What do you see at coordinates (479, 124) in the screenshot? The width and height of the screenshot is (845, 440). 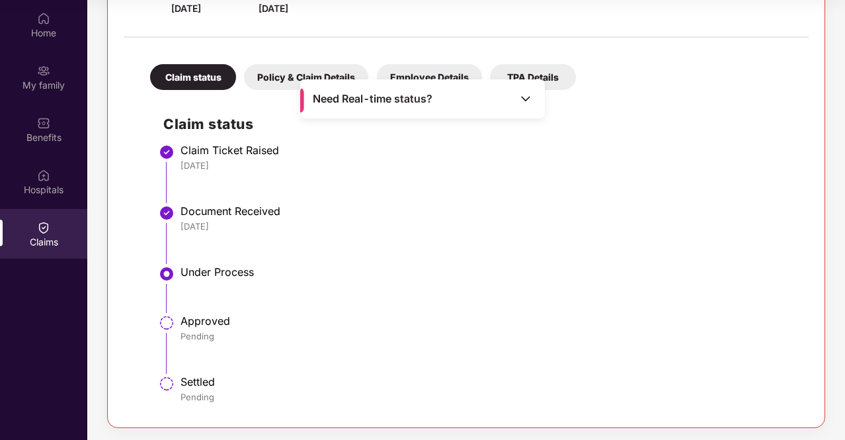 I see `h2: Claim status` at bounding box center [479, 124].